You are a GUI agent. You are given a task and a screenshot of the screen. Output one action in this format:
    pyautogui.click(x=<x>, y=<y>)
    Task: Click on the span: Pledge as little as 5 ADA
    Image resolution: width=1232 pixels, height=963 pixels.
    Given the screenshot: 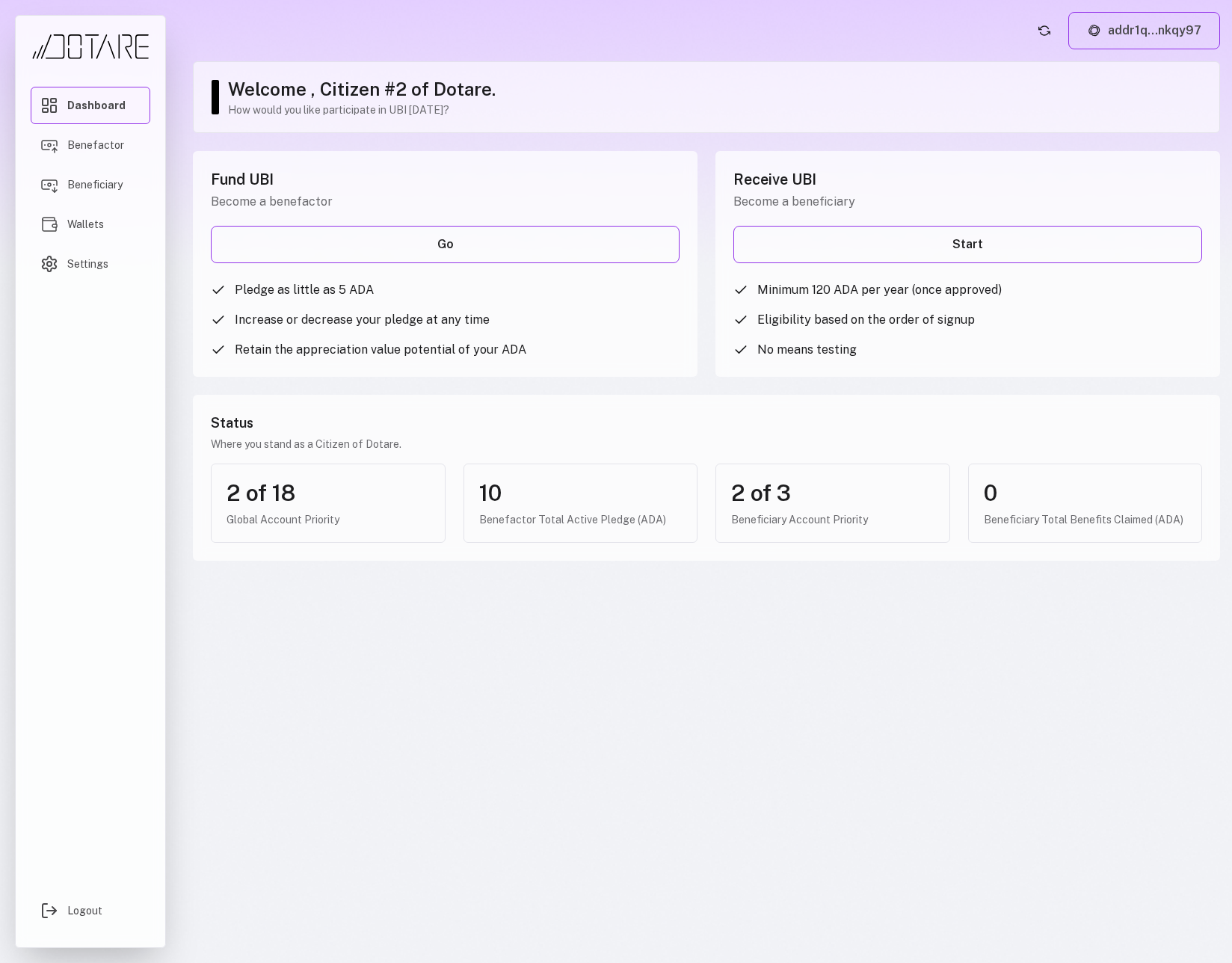 What is the action you would take?
    pyautogui.click(x=304, y=290)
    